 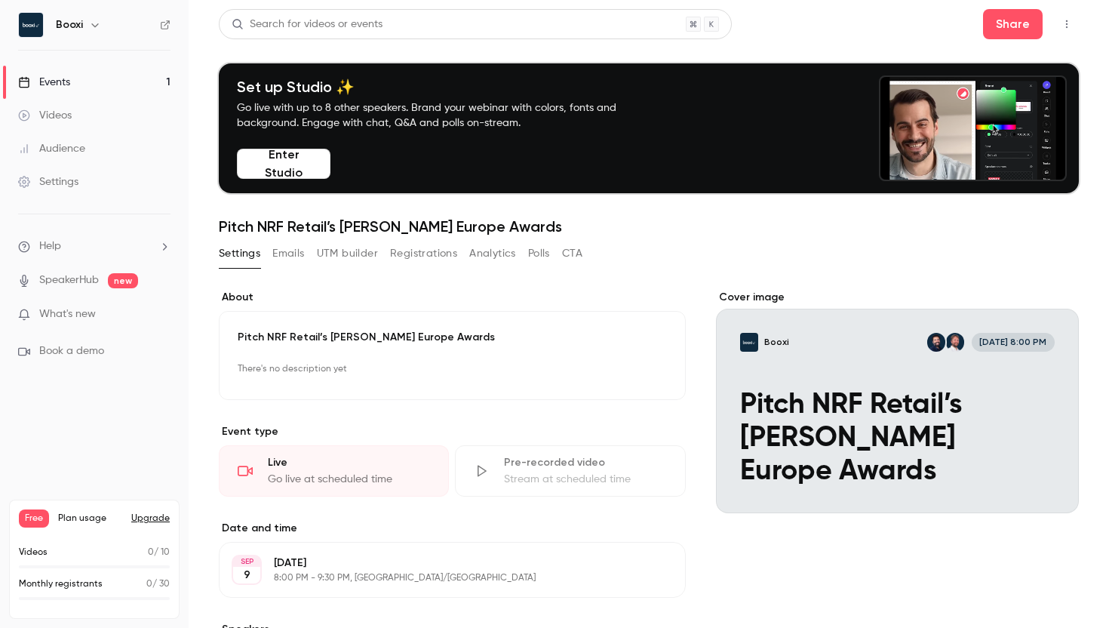 What do you see at coordinates (452, 297) in the screenshot?
I see `label: About` at bounding box center [452, 297].